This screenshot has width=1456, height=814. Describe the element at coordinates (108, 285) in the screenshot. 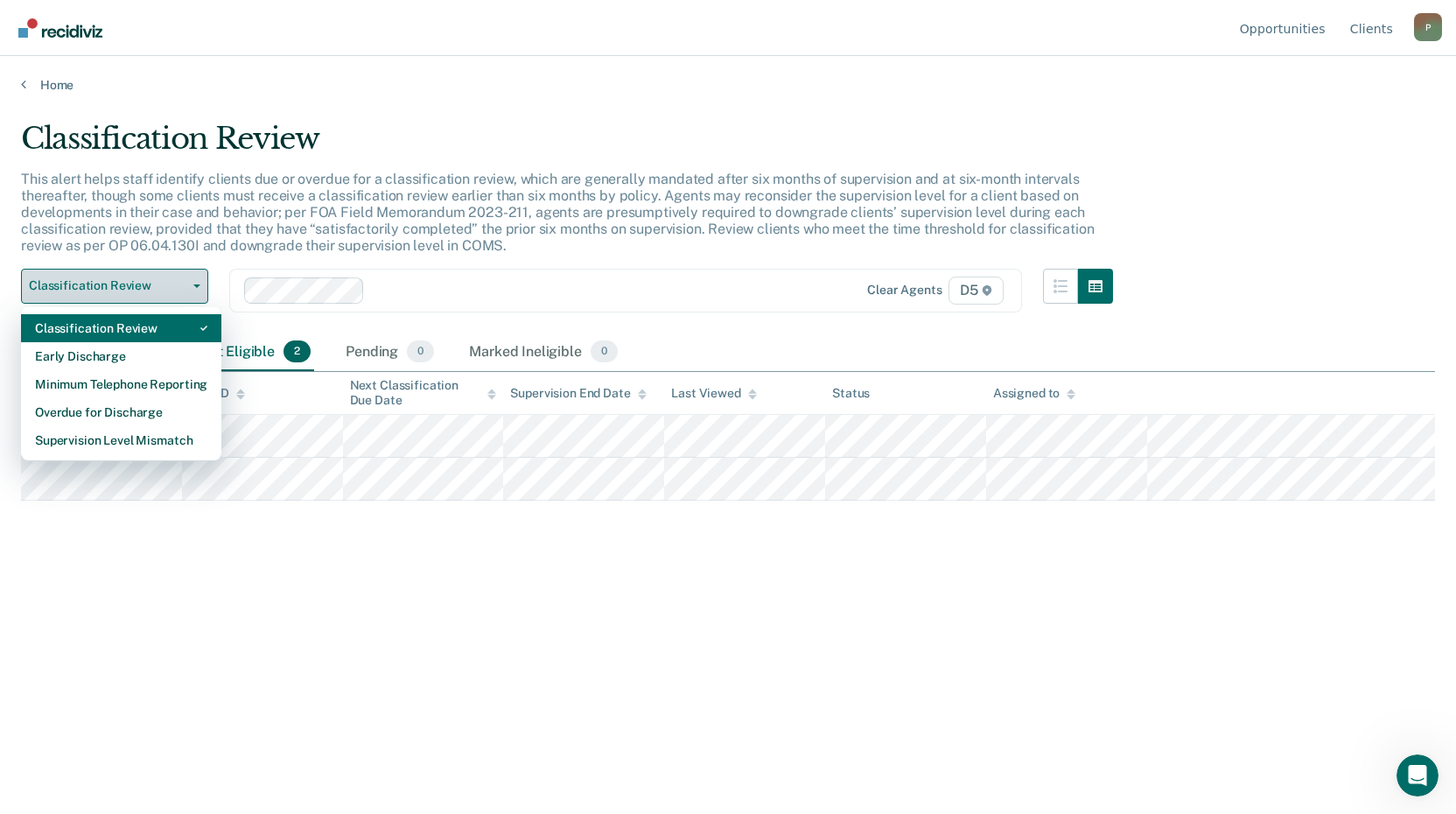

I see `span: Classification Review` at that location.